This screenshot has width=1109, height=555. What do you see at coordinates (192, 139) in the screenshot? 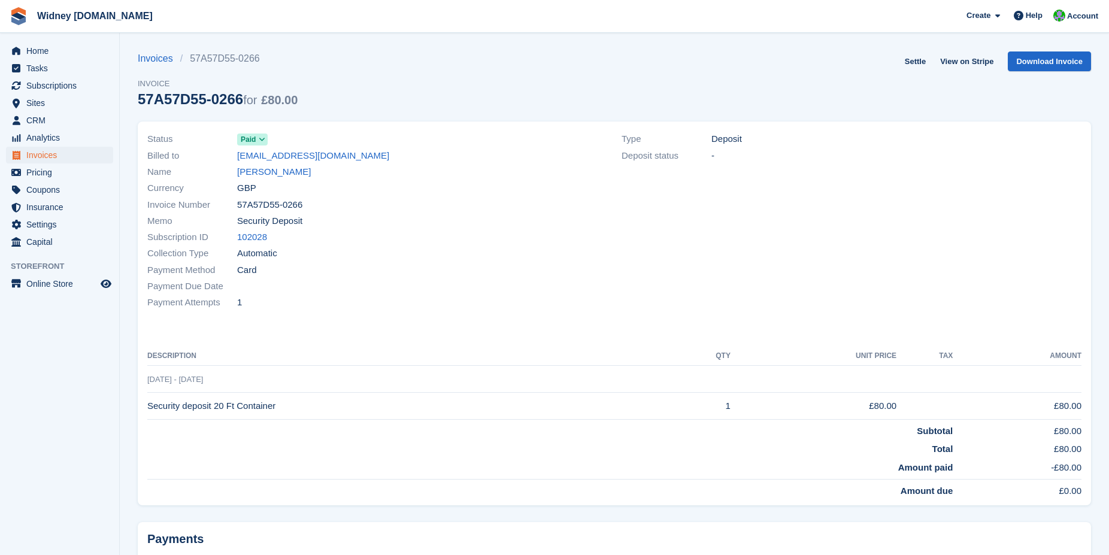
I see `span: Status` at bounding box center [192, 139].